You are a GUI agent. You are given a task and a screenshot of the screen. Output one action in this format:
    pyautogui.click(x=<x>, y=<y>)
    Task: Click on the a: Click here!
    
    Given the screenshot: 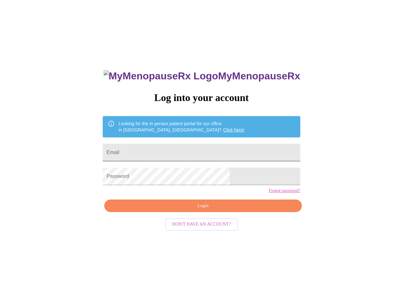 What is the action you would take?
    pyautogui.click(x=234, y=130)
    